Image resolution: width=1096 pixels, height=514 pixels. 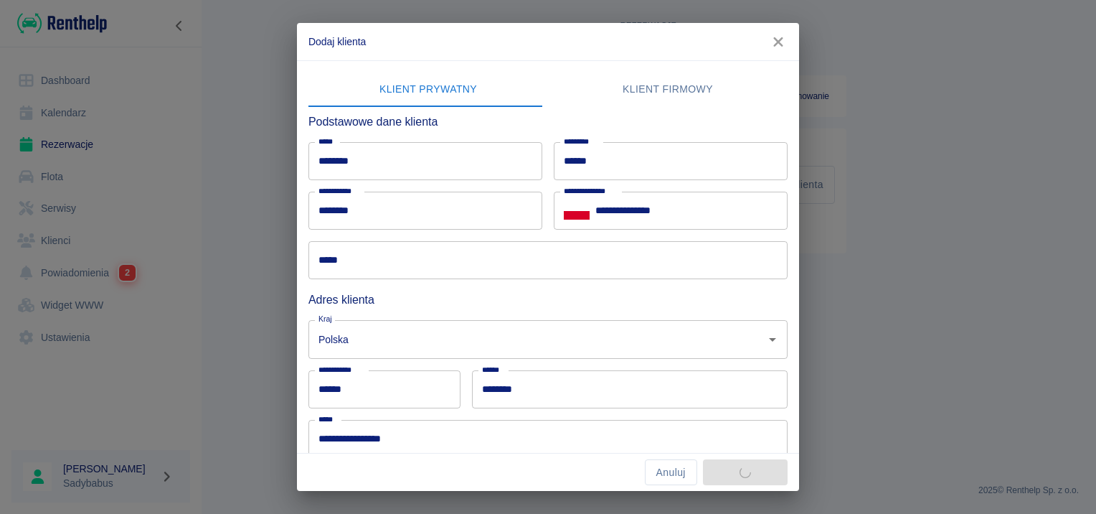 What do you see at coordinates (772, 339) in the screenshot?
I see `button: Otwórz` at bounding box center [772, 339].